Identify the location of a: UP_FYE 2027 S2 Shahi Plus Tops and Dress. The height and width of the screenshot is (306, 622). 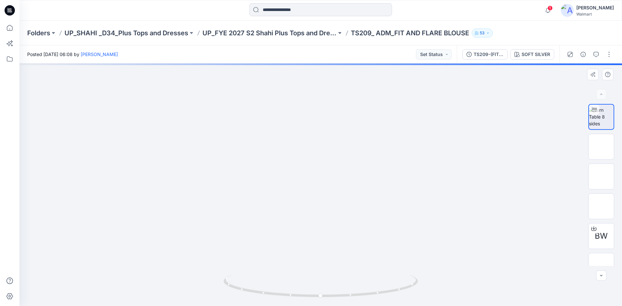
(270, 33).